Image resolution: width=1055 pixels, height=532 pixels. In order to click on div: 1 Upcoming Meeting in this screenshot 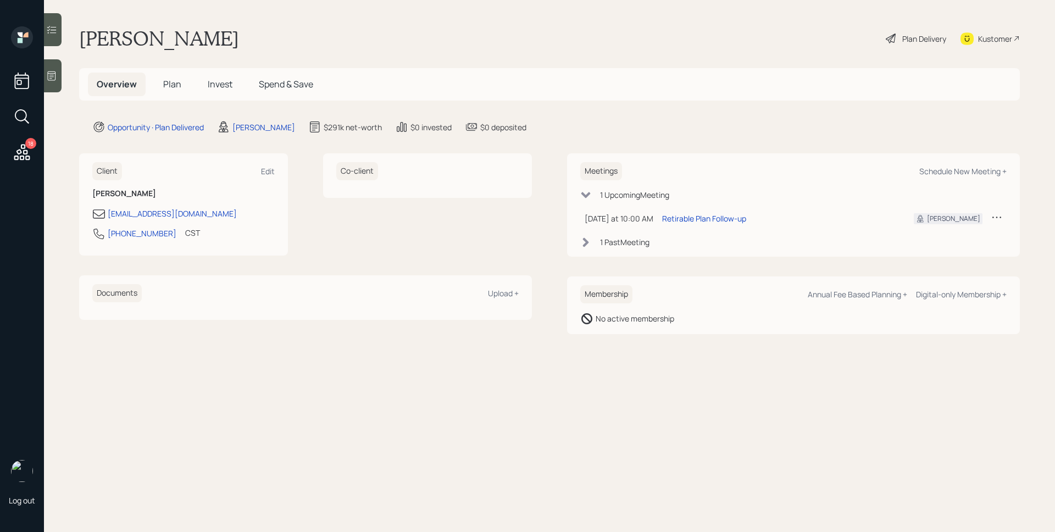, I will do `click(635, 194)`.